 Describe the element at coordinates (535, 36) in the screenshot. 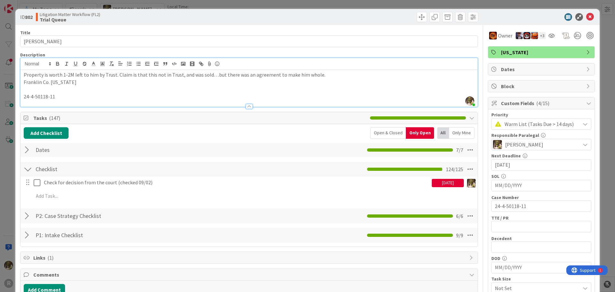

I see `img: KA` at that location.